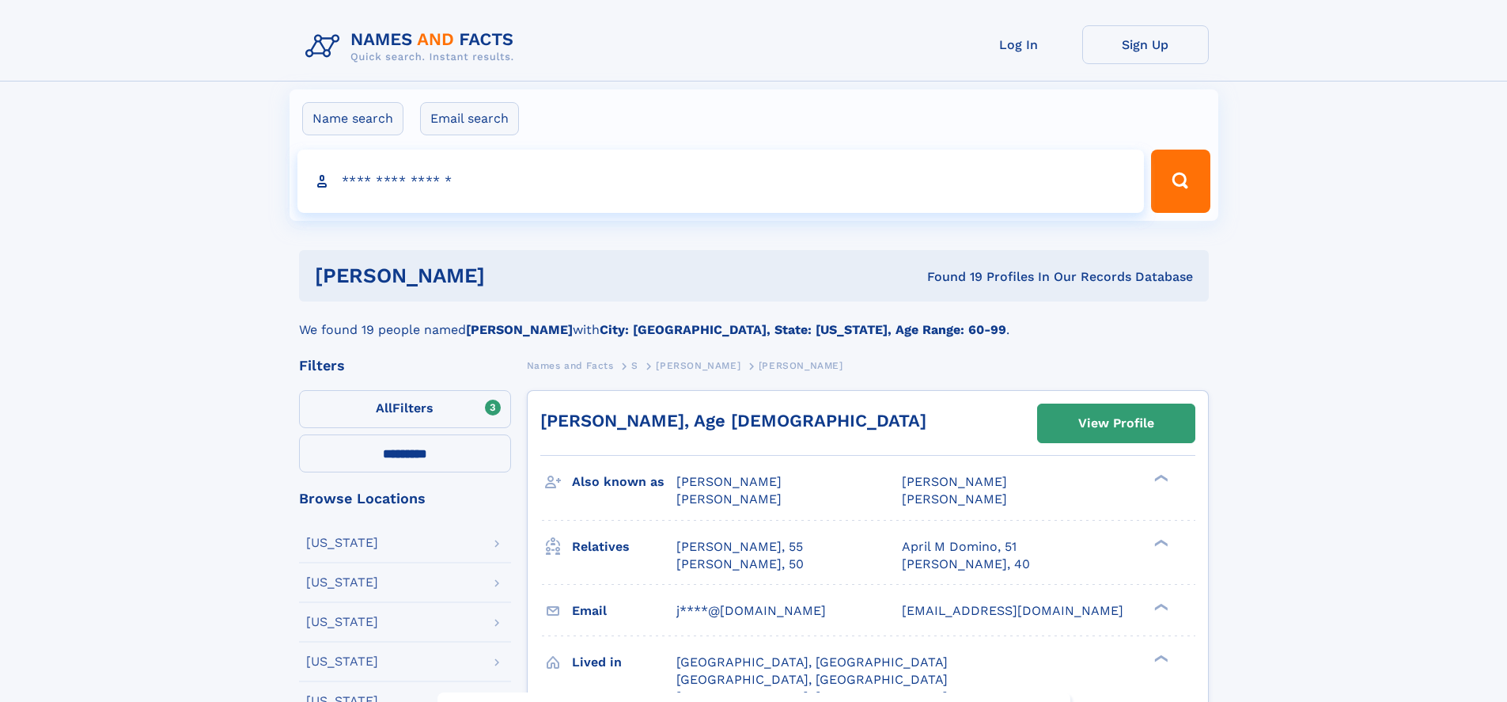 The image size is (1507, 702). I want to click on h3: Lived in, so click(624, 662).